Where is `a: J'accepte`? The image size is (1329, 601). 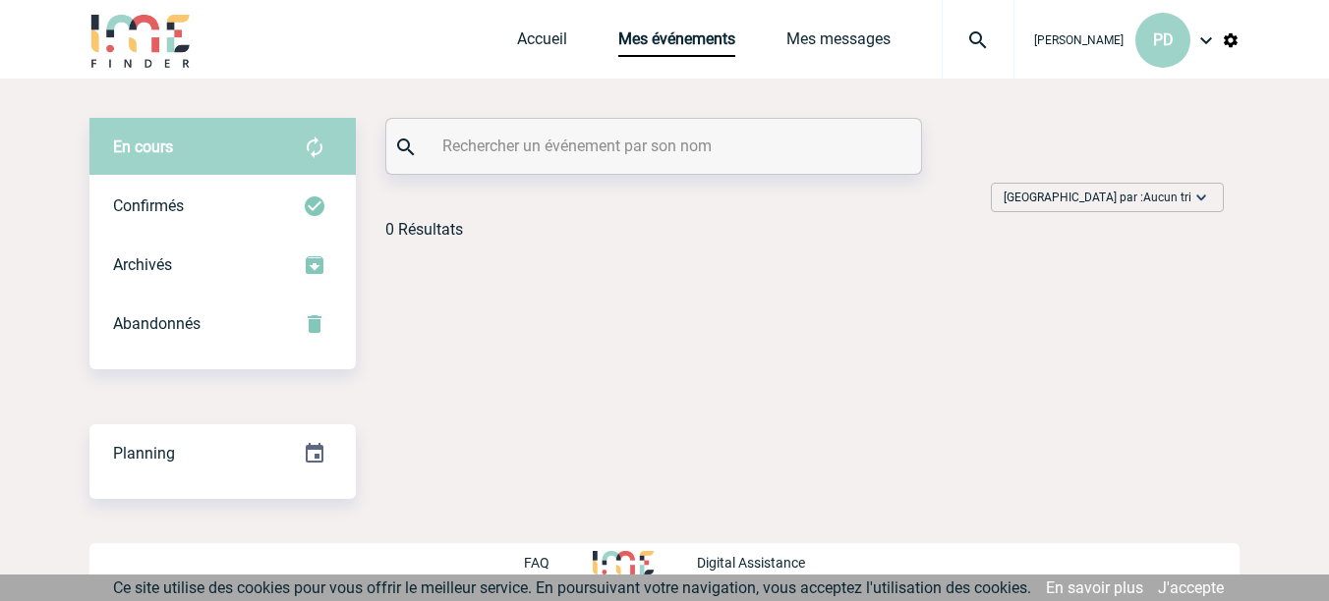
a: J'accepte is located at coordinates (1190, 588).